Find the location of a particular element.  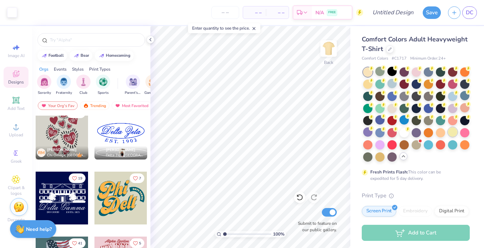

span: Comfort Colors Adult Heavyweight T-Shirt is located at coordinates (415, 44).